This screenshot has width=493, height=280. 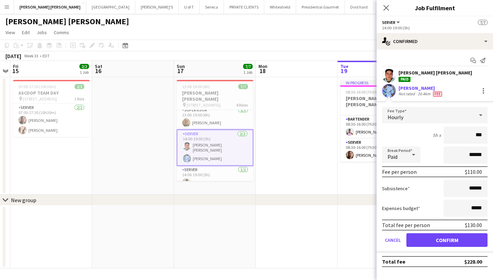 I want to click on label: Expenses budget, so click(x=401, y=209).